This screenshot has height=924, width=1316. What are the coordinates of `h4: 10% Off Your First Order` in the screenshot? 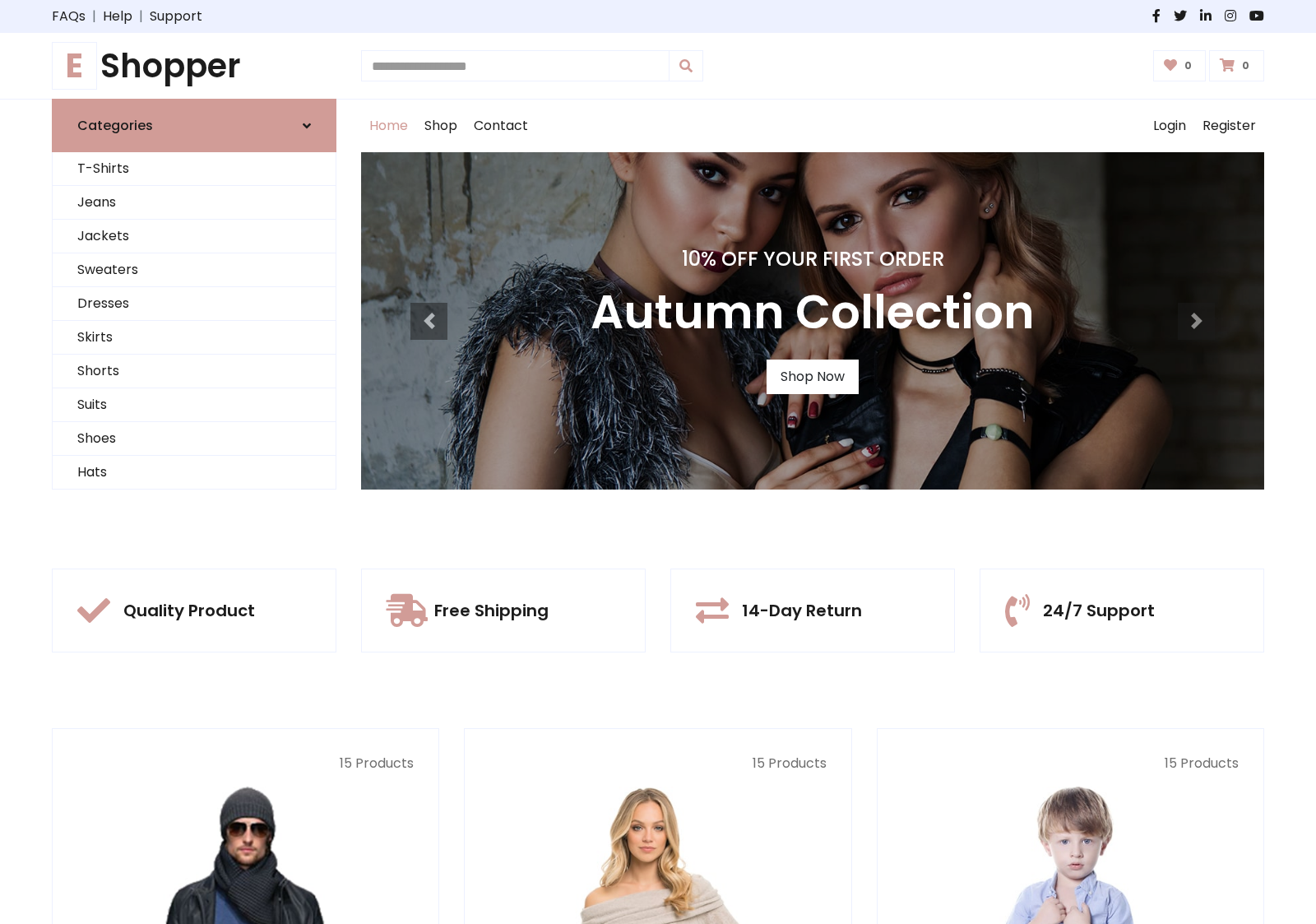 It's located at (813, 259).